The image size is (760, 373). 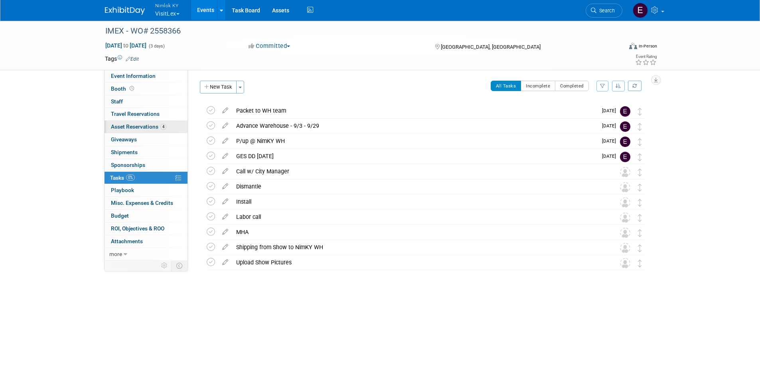 I want to click on span: 4, so click(x=163, y=126).